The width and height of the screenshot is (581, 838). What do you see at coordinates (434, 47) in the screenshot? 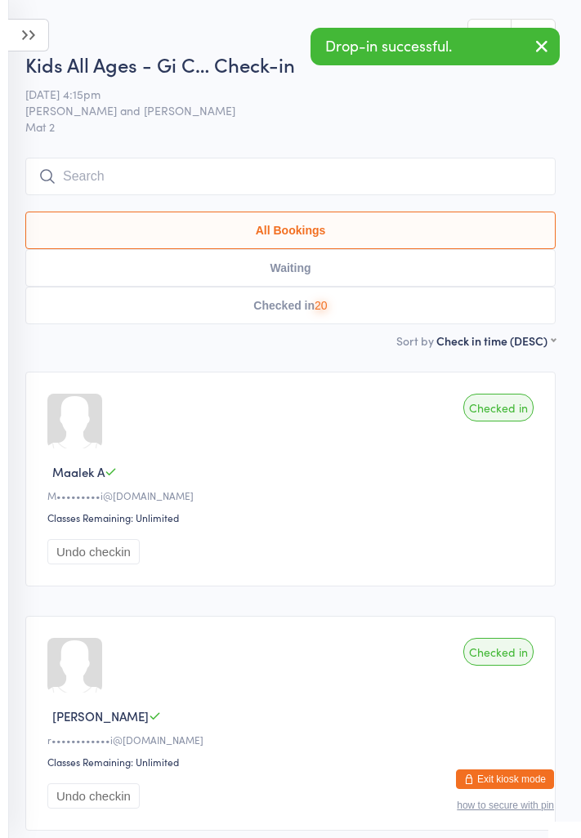
I see `div: Drop-in successful.` at bounding box center [434, 47].